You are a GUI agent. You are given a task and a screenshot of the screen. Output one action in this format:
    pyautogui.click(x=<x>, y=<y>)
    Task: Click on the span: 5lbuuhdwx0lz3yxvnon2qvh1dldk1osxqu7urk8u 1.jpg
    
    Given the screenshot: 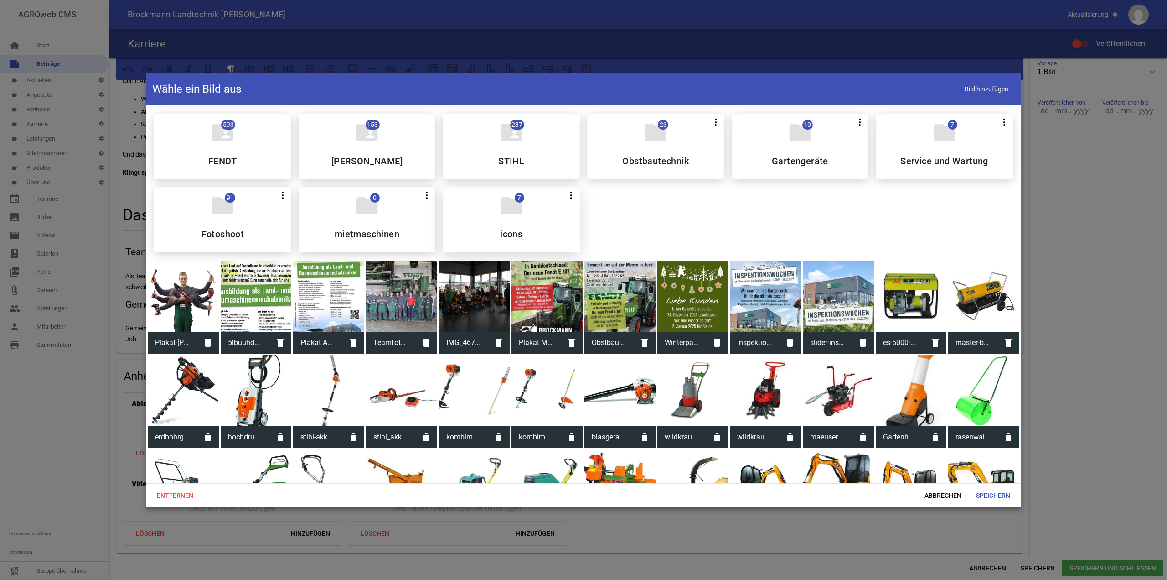 What is the action you would take?
    pyautogui.click(x=245, y=342)
    